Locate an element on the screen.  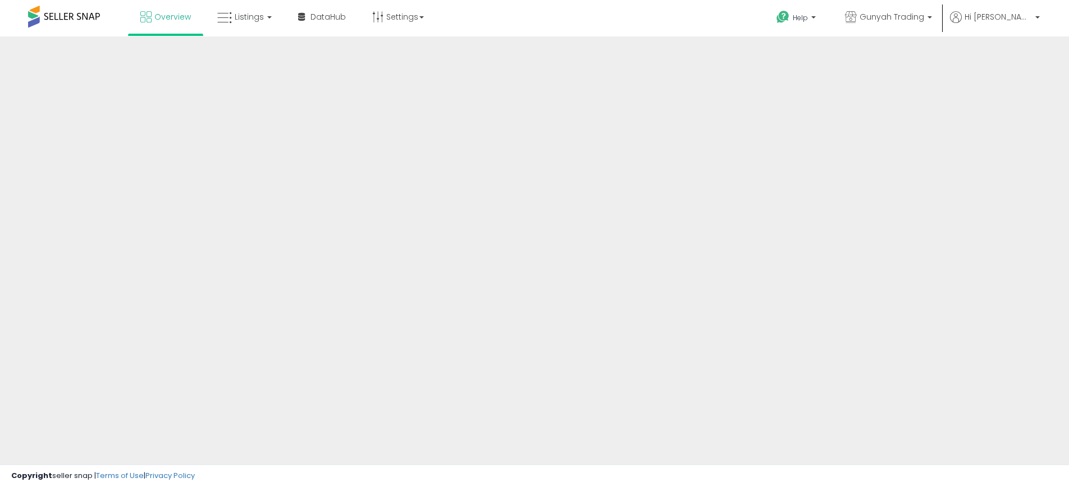
i: Get Help is located at coordinates (783, 17).